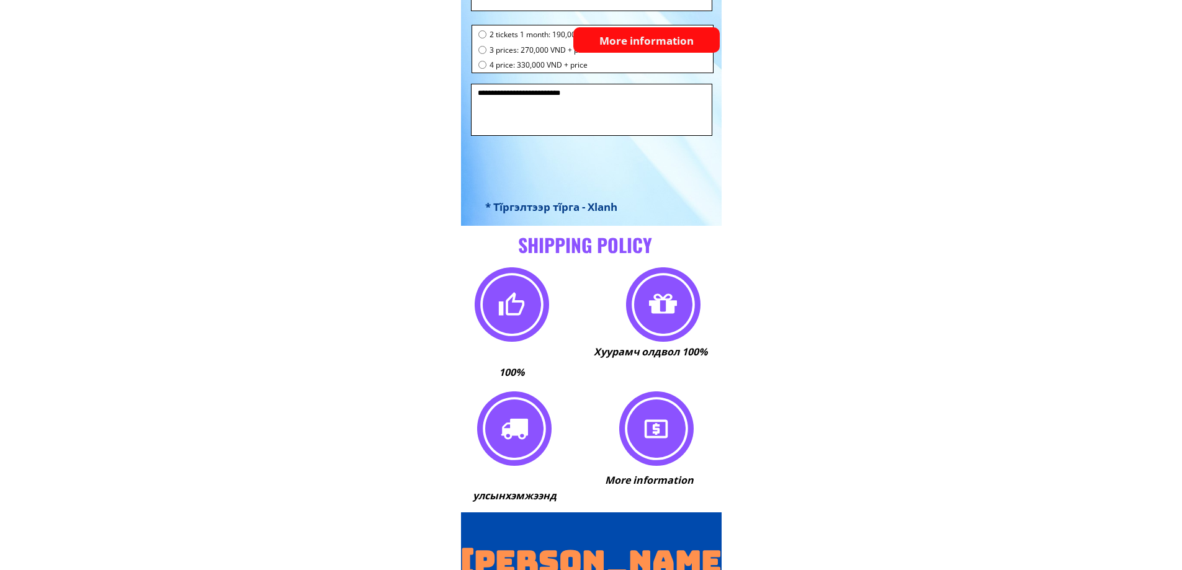  I want to click on font: SHIPPING POLICY, so click(585, 244).